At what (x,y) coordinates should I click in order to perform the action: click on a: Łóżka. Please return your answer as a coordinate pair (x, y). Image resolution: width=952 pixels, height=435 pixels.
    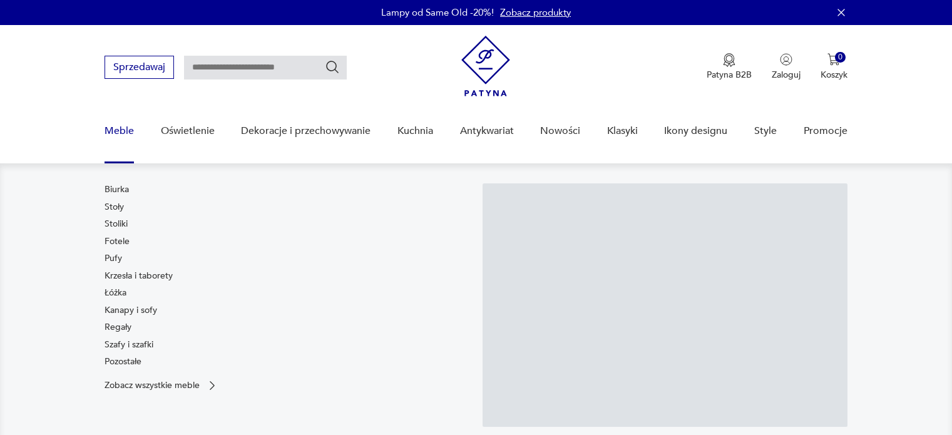
    Looking at the image, I should click on (115, 293).